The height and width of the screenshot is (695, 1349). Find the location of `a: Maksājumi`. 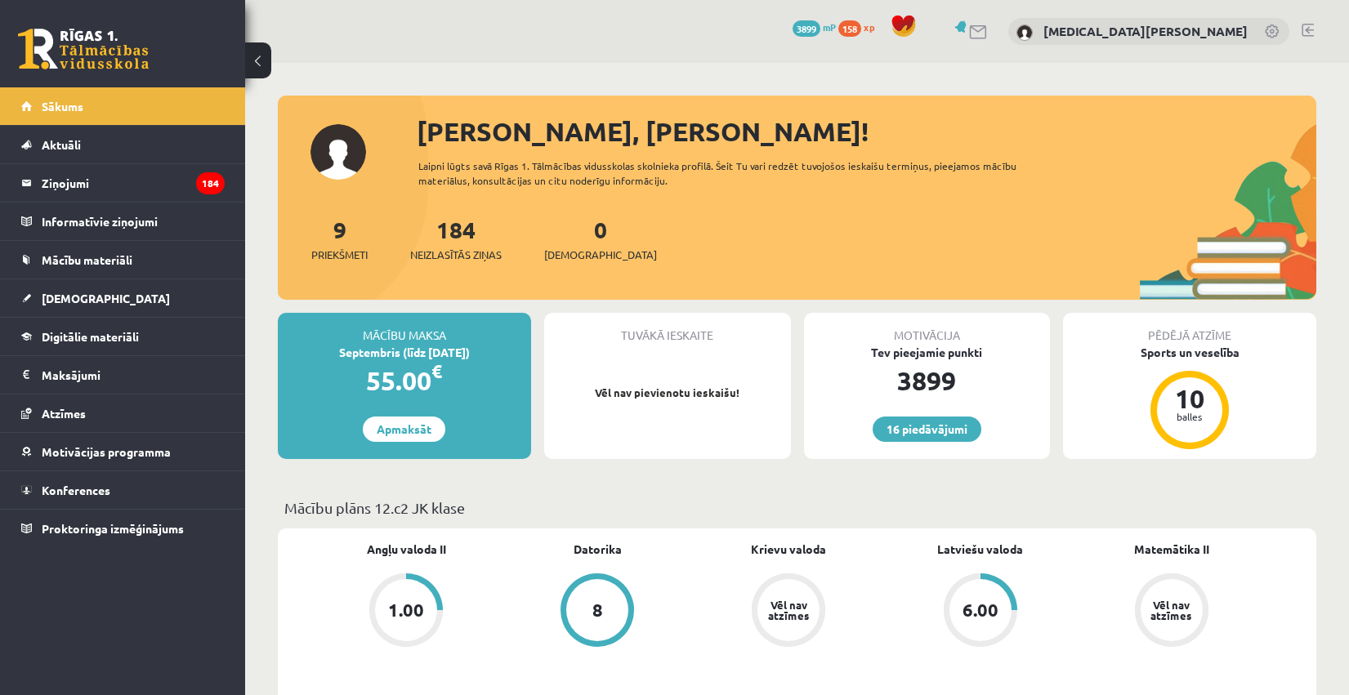

a: Maksājumi is located at coordinates (123, 375).